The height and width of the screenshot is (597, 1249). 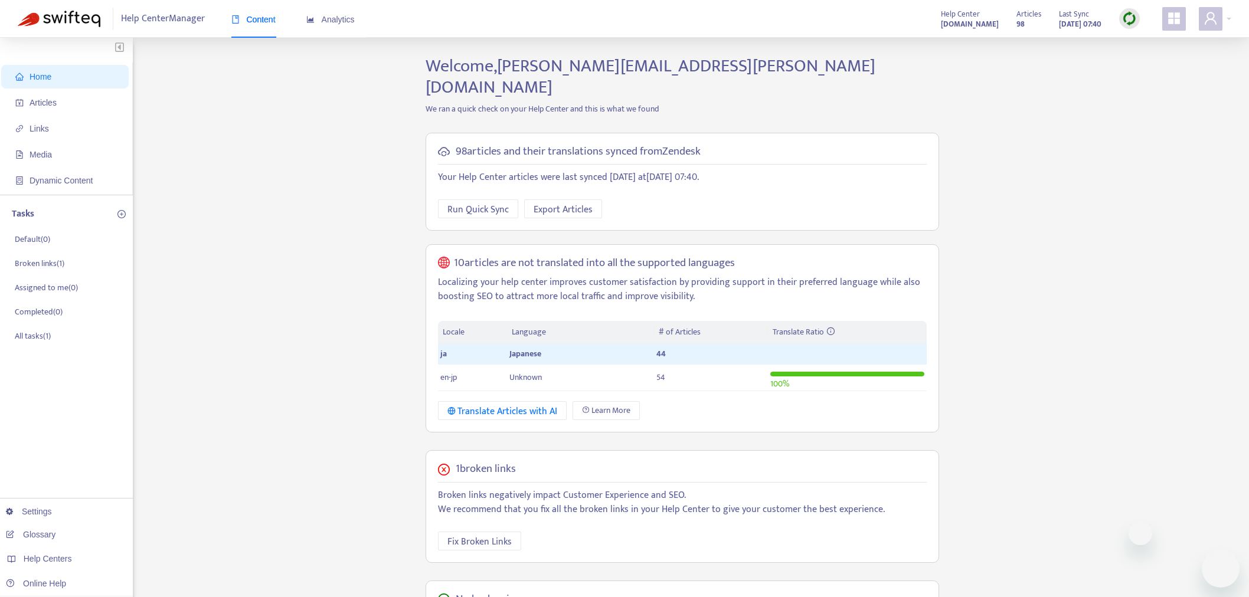 What do you see at coordinates (39, 129) in the screenshot?
I see `span: Links` at bounding box center [39, 129].